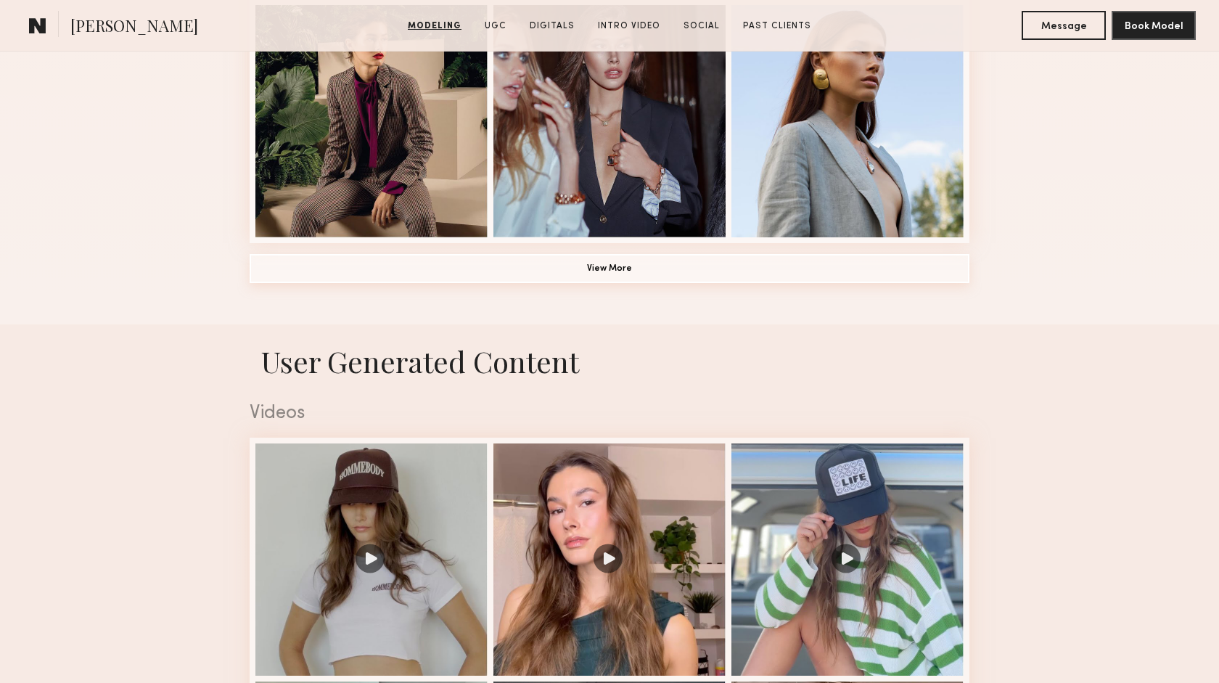 The image size is (1219, 683). I want to click on div: Videos, so click(609, 414).